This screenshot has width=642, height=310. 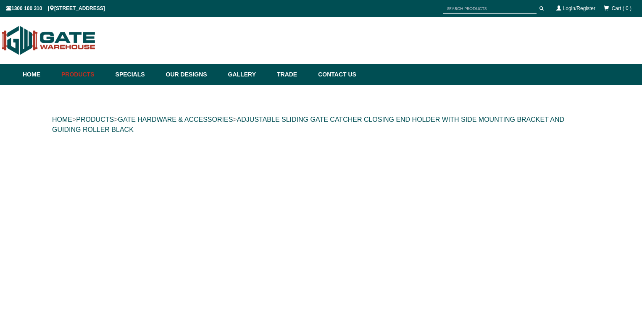 I want to click on a: Trade, so click(x=293, y=74).